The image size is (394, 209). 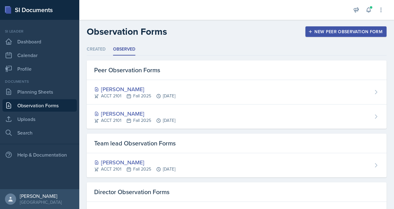 I want to click on button: New Peer Observation Form, so click(x=346, y=32).